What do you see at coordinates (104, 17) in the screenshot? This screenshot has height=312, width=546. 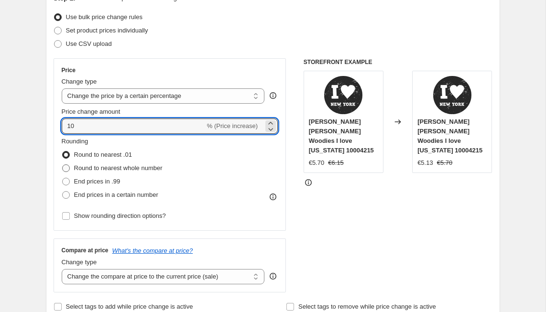 I see `span: Use bulk price change rules` at bounding box center [104, 17].